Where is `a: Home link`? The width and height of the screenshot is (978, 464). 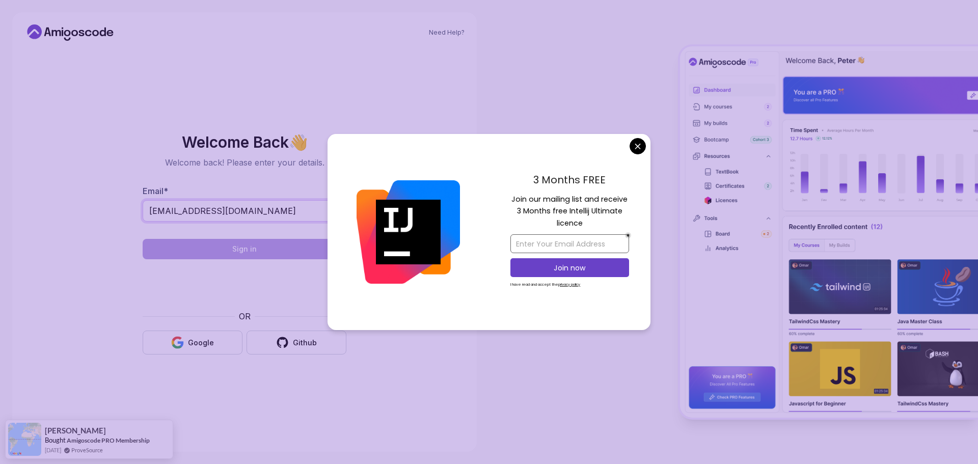 a: Home link is located at coordinates (70, 33).